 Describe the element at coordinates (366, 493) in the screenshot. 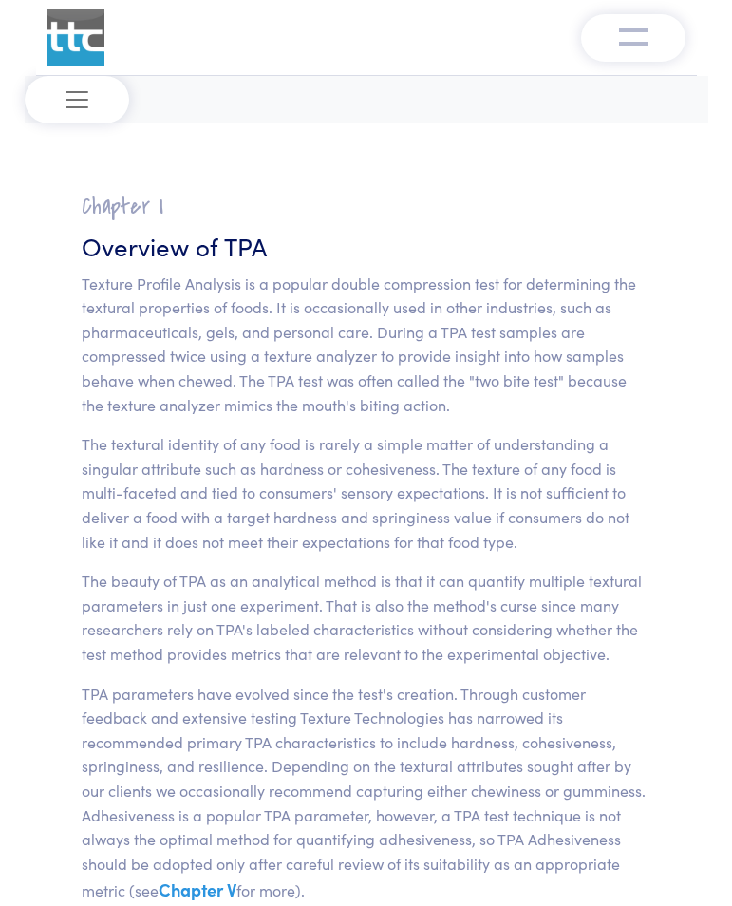

I see `p: The textural identity of any food is rarely a simple matter of understanding a singular attribute...` at that location.